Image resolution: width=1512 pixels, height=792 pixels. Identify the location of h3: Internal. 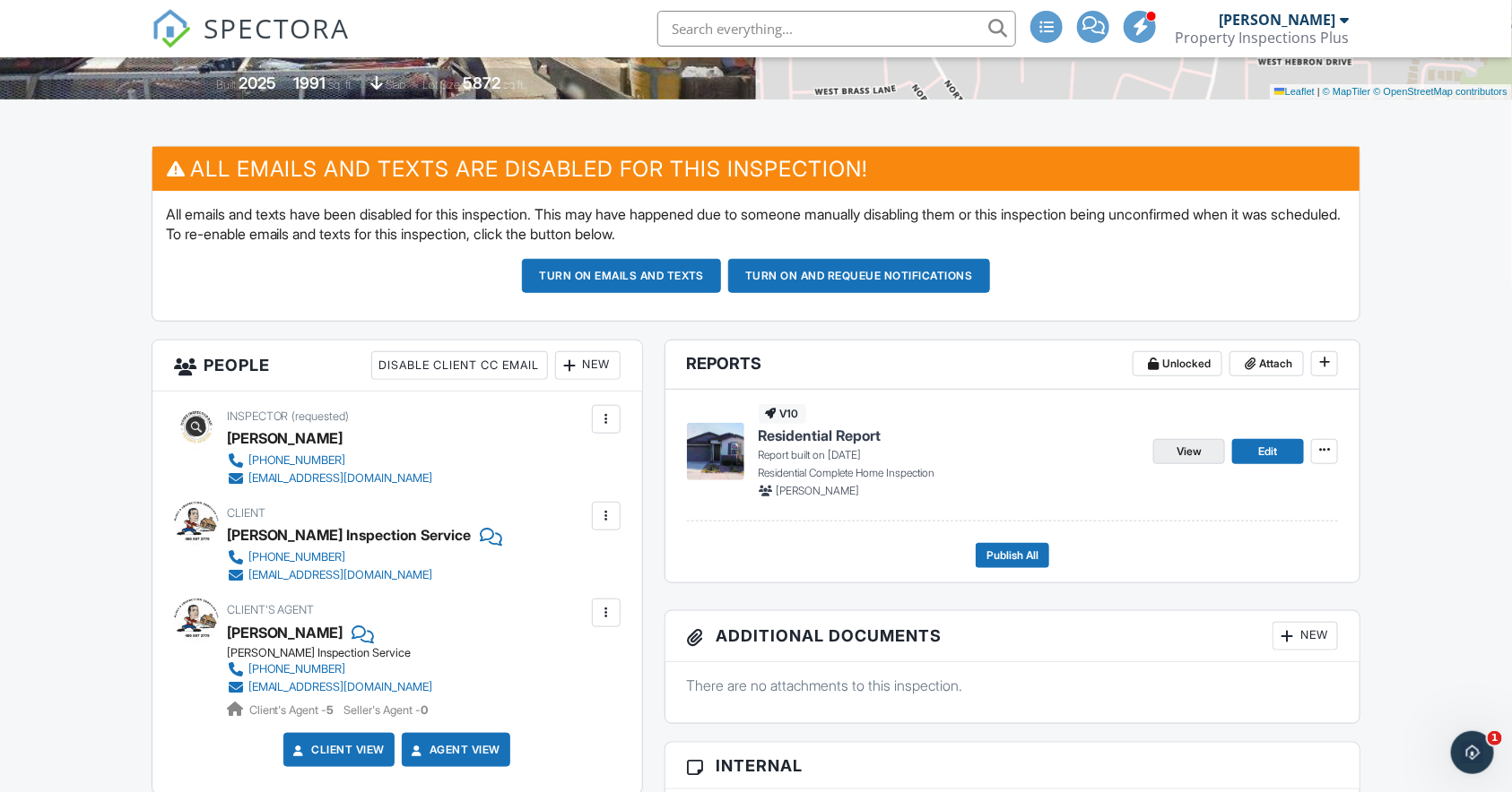
(1013, 766).